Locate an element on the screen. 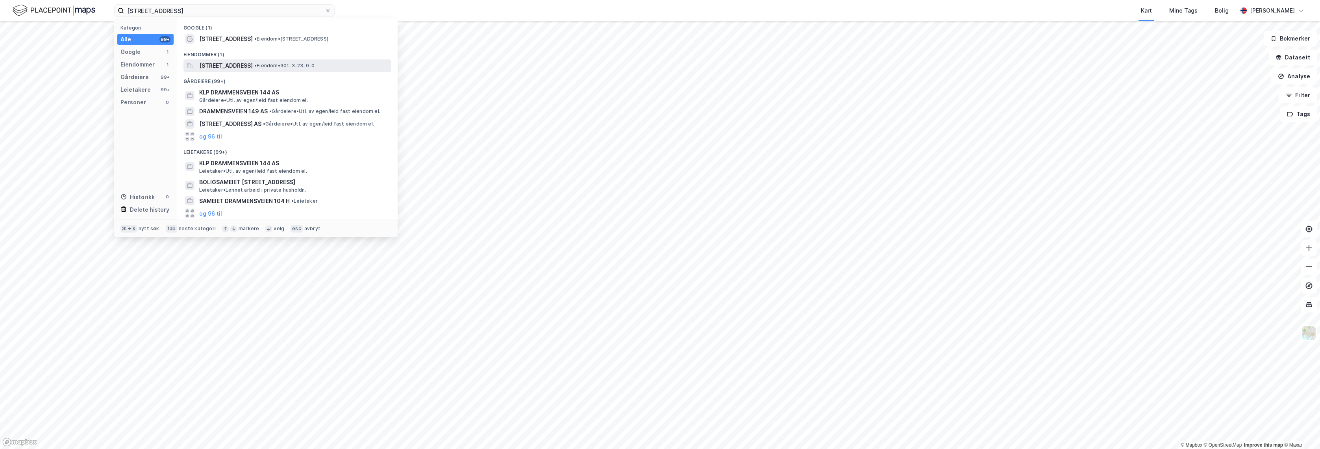 The image size is (1320, 449). div: Personer is located at coordinates (133, 102).